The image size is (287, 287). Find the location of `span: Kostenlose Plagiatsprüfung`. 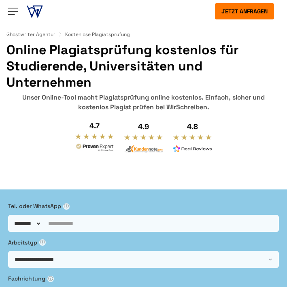

span: Kostenlose Plagiatsprüfung is located at coordinates (98, 34).